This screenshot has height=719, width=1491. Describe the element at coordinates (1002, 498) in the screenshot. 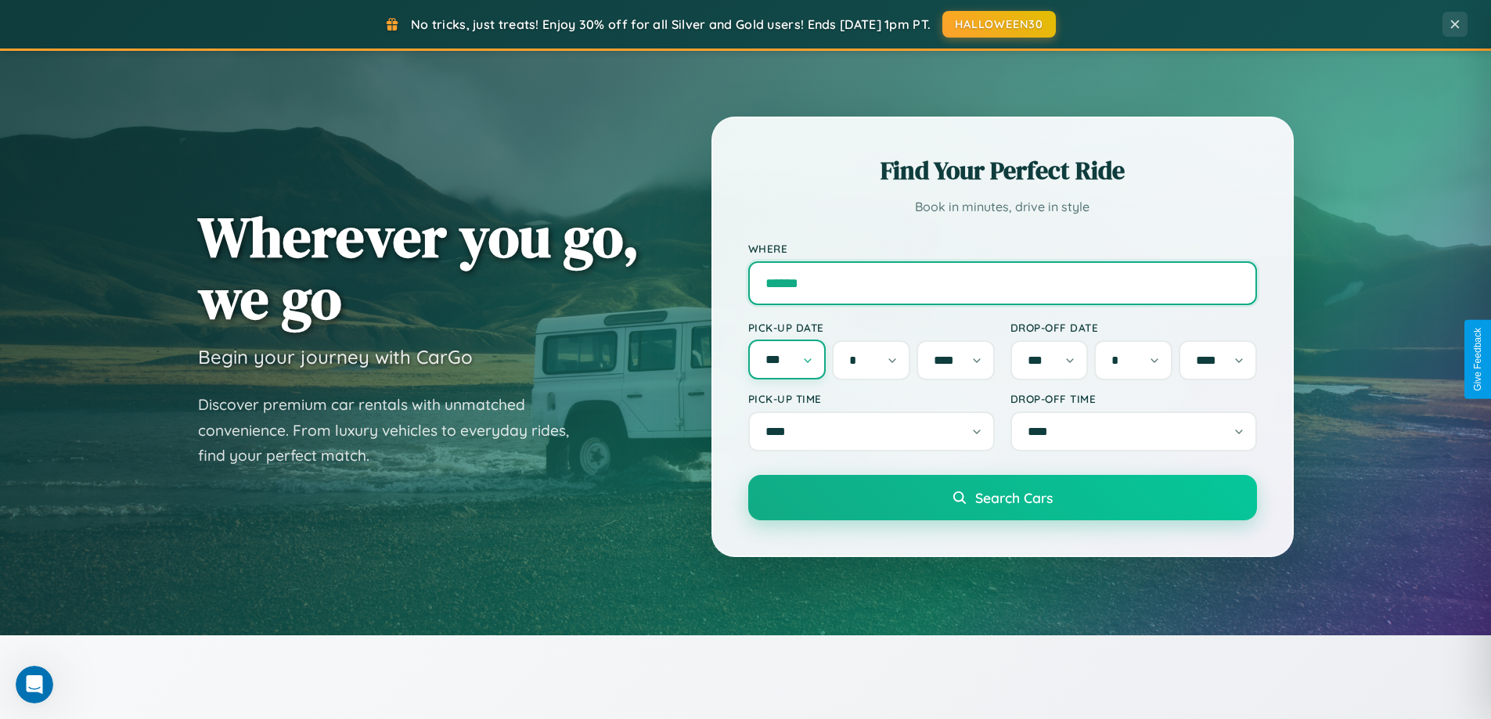

I see `button: Search Cars` at that location.